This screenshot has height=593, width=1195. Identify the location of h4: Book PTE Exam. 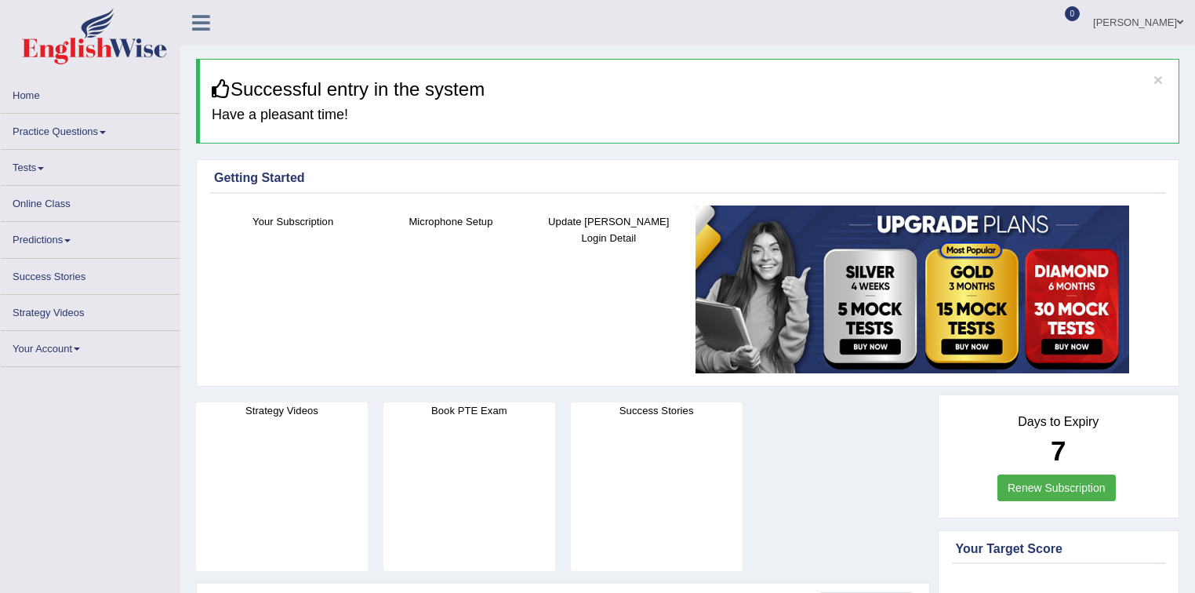
(469, 410).